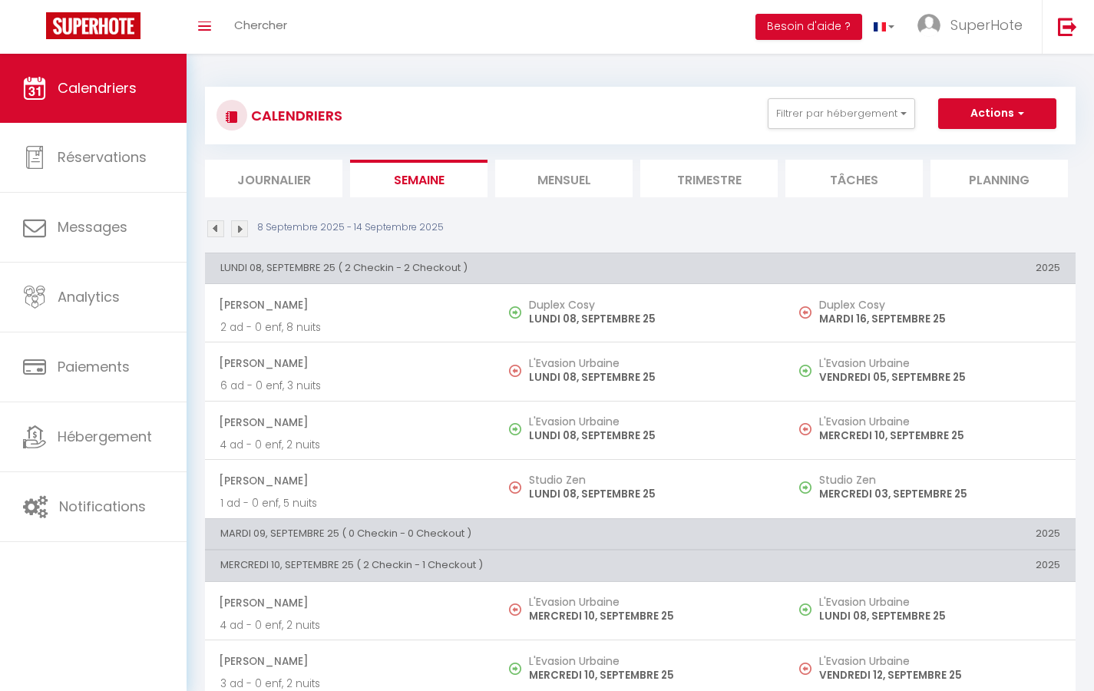 The width and height of the screenshot is (1094, 691). Describe the element at coordinates (809, 27) in the screenshot. I see `button: Besoin d'aide ?` at that location.